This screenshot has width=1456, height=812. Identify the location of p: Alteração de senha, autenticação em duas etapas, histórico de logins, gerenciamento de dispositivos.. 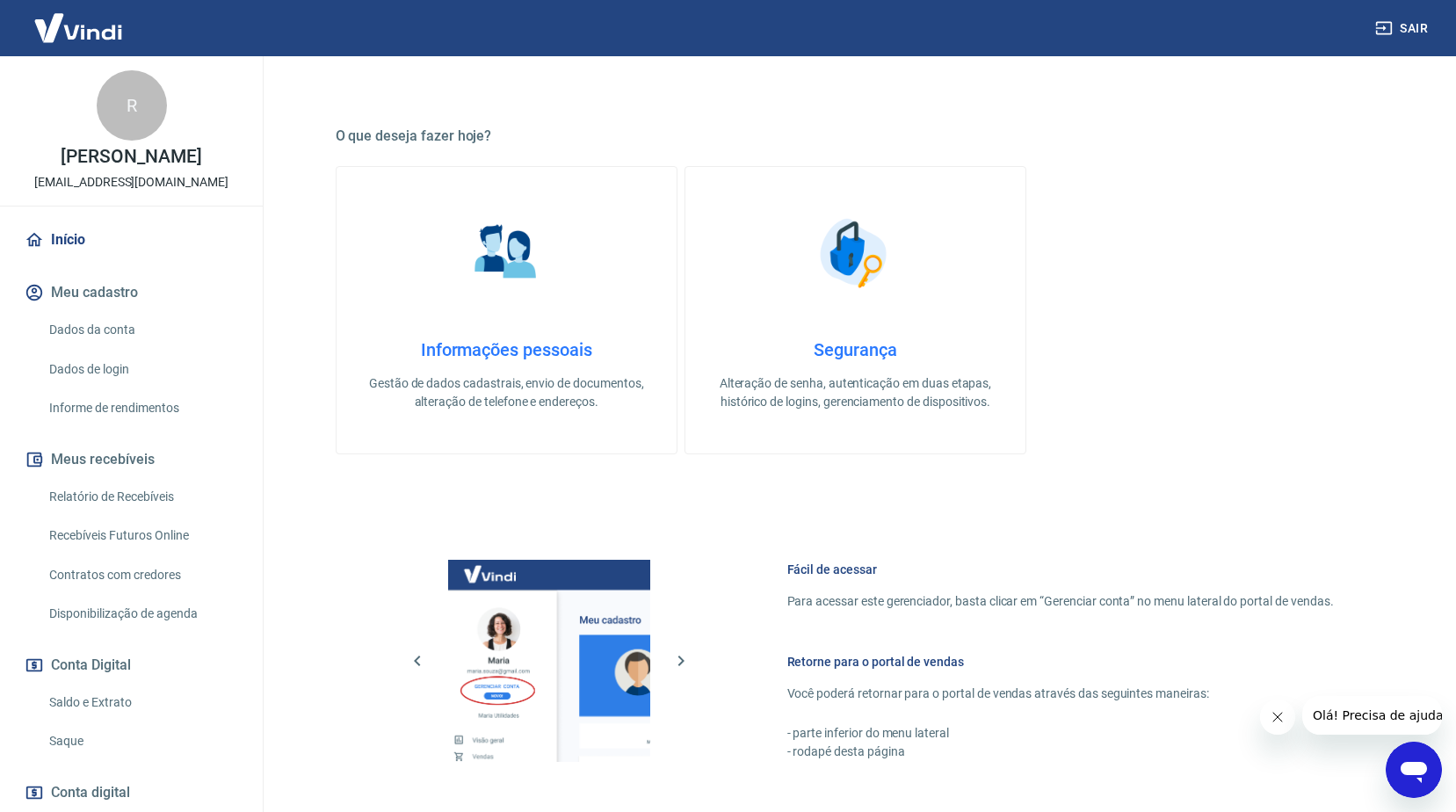
(855, 393).